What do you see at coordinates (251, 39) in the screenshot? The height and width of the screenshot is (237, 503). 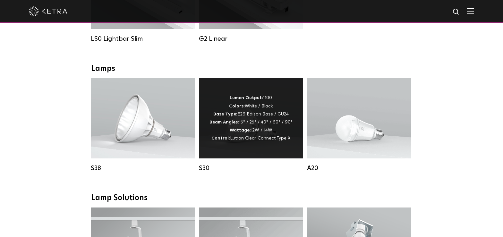 I see `div: G2 Linear` at bounding box center [251, 39].